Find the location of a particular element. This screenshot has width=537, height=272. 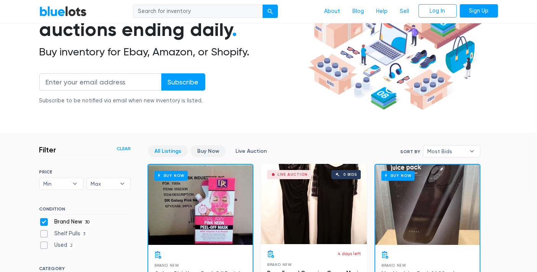

label: Used is located at coordinates (57, 245).